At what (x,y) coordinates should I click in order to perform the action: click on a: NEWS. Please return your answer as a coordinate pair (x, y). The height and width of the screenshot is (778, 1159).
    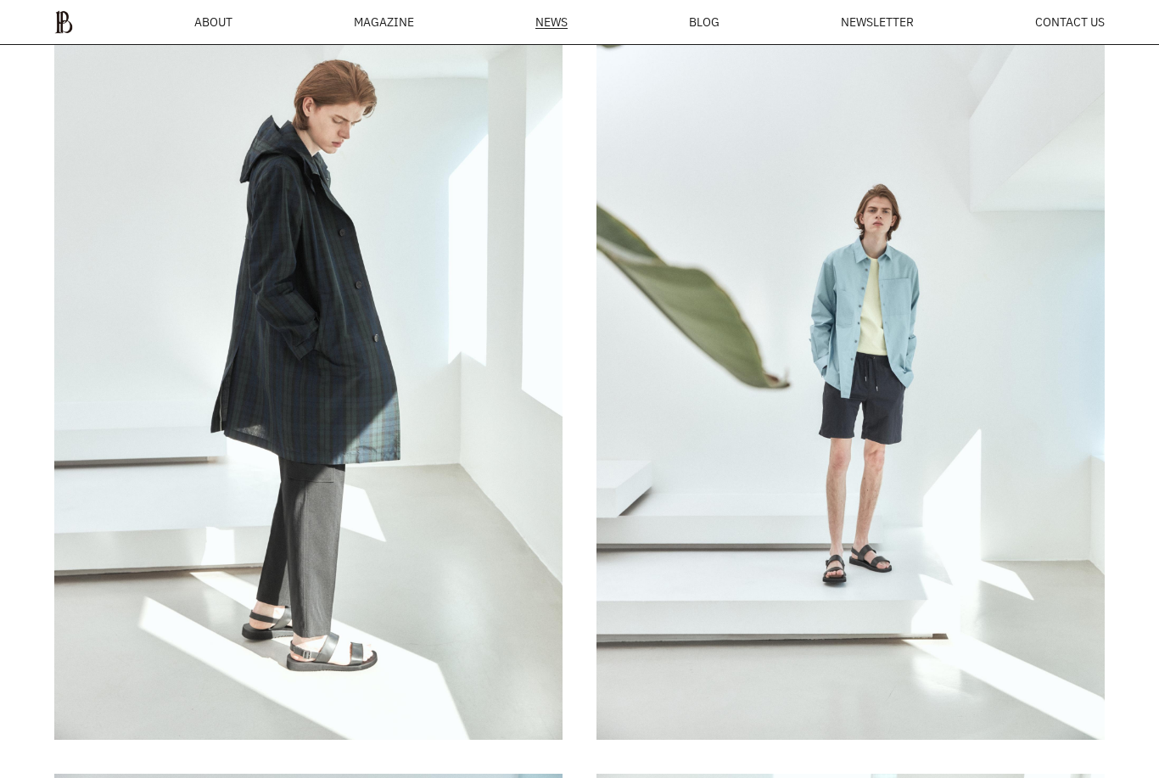
    Looking at the image, I should click on (552, 22).